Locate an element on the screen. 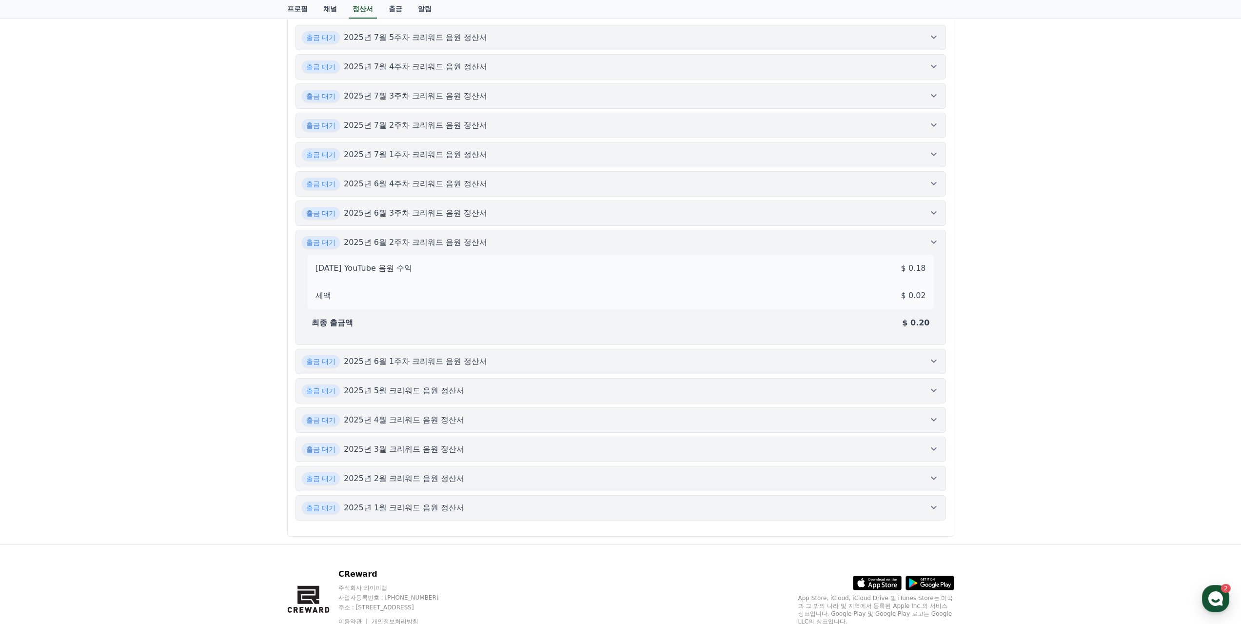 The image size is (1241, 624). button: 출금 대기 2025년 7월 1주차 크리워드 음원 정산서 is located at coordinates (621, 155).